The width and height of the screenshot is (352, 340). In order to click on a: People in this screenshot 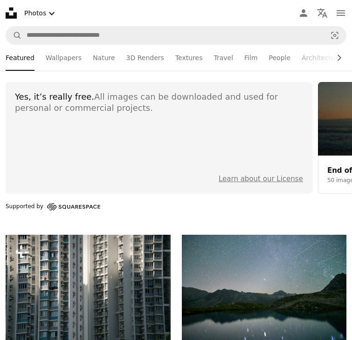, I will do `click(280, 58)`.